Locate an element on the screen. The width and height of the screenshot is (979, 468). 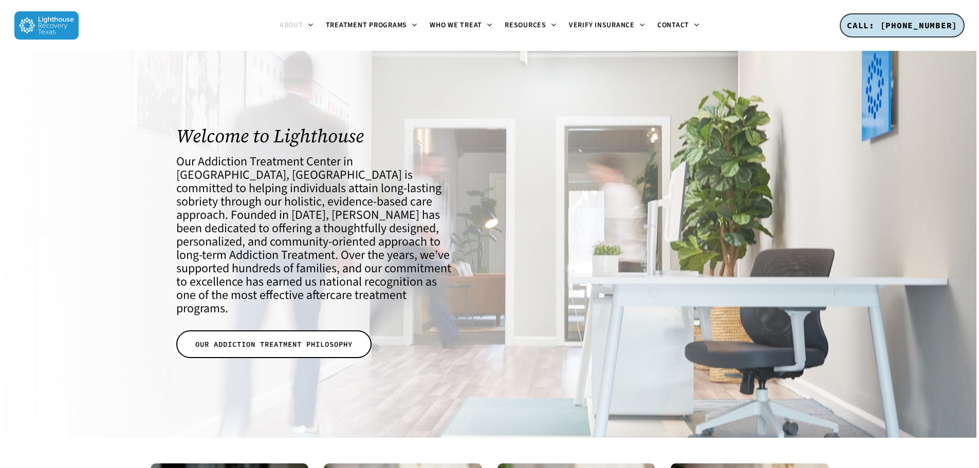
h1: Welcome to Lighthouse is located at coordinates (316, 136).